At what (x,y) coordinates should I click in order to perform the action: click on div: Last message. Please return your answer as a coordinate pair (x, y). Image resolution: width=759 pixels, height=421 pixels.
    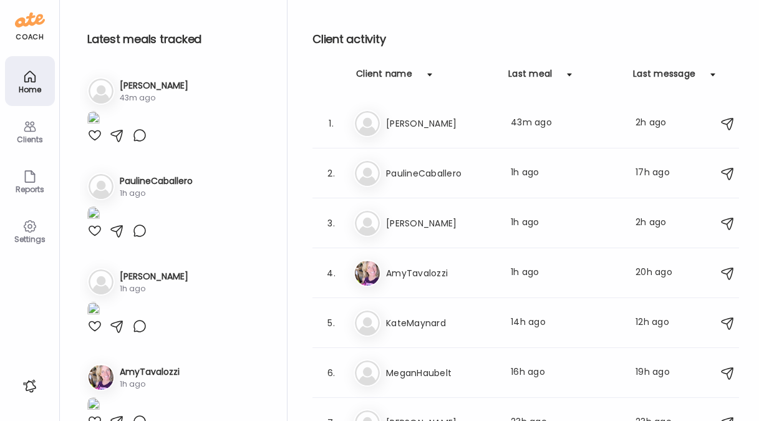
    Looking at the image, I should click on (664, 77).